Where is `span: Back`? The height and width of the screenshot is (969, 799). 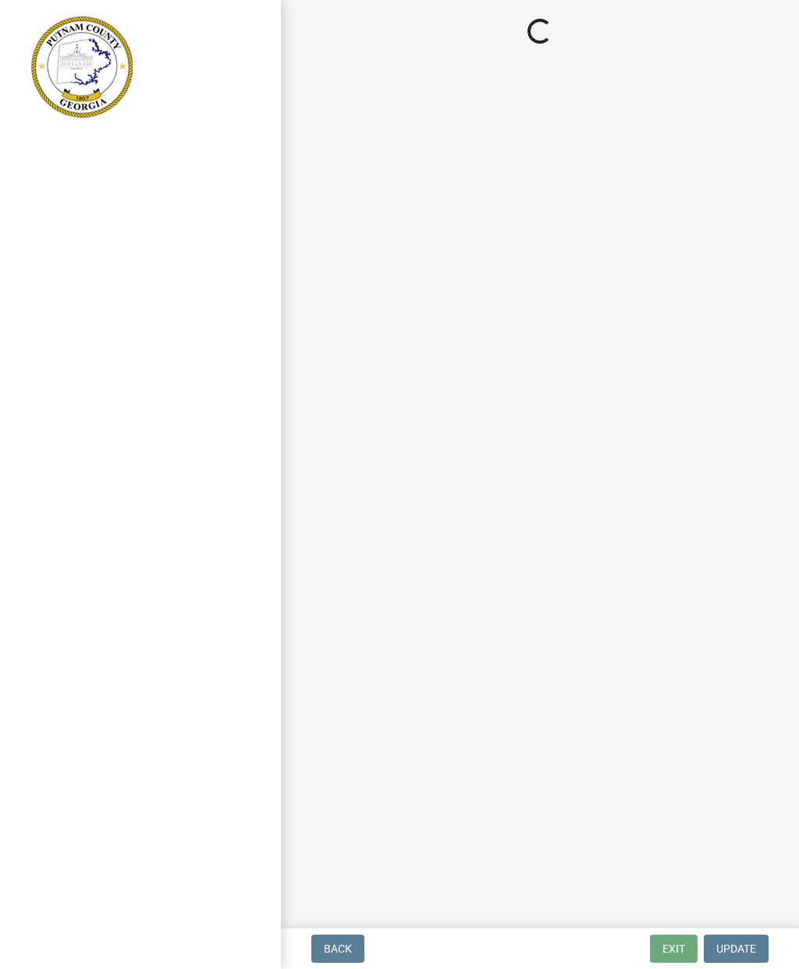
span: Back is located at coordinates (338, 949).